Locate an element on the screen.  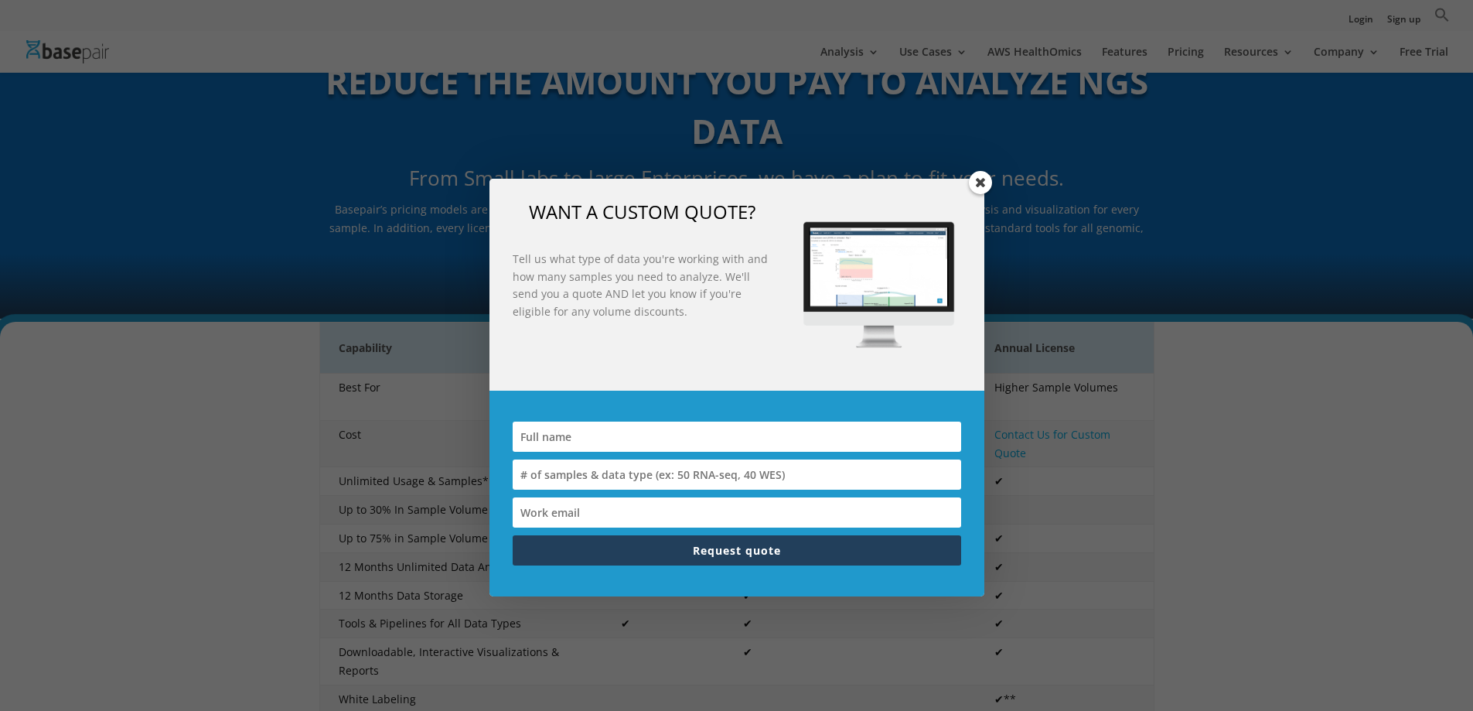
input: # of samples & data type (ex: 50 RNA-seq, 40 WES) is located at coordinates (737, 474).